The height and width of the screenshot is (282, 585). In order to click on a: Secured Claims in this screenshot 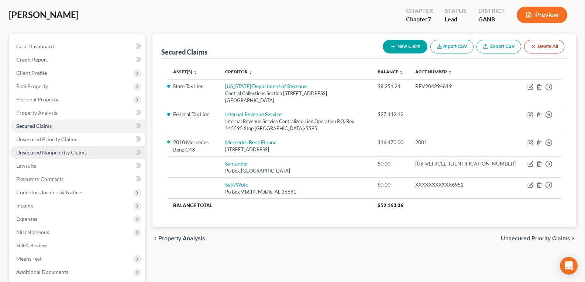, I will do `click(77, 126)`.